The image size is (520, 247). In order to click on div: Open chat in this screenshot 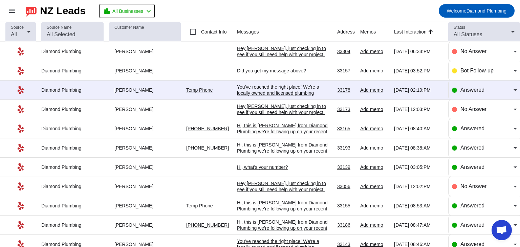, I will do `click(502, 230)`.